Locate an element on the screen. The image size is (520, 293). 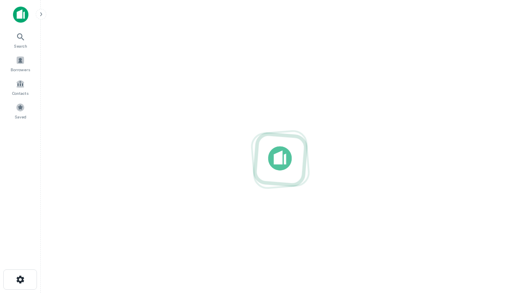
span: Borrowers is located at coordinates (20, 70).